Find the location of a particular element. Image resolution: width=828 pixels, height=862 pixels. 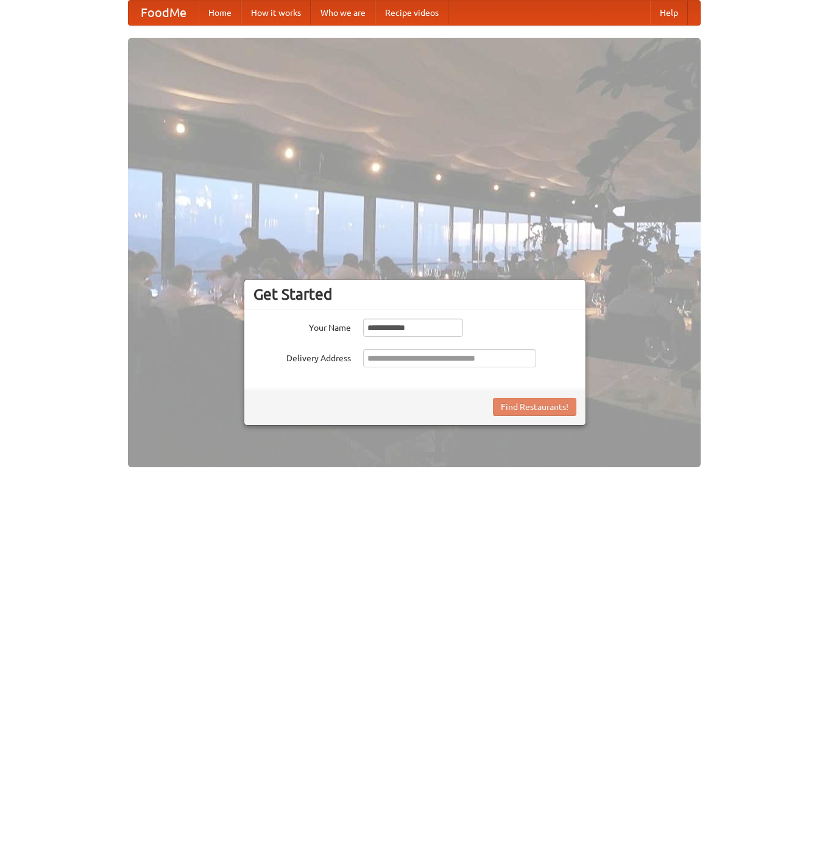

h3: Get Started is located at coordinates (415, 294).